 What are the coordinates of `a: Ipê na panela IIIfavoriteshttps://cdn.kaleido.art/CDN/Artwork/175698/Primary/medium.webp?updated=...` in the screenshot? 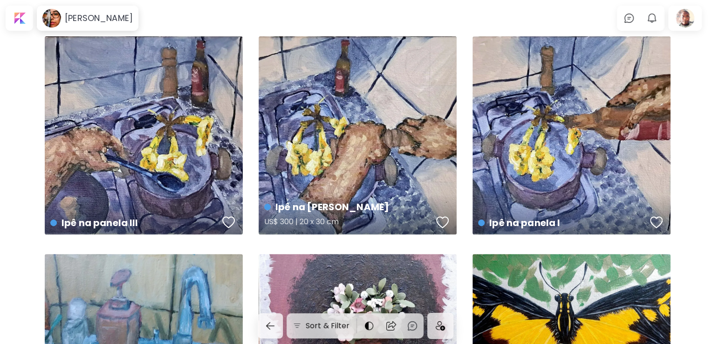 It's located at (144, 135).